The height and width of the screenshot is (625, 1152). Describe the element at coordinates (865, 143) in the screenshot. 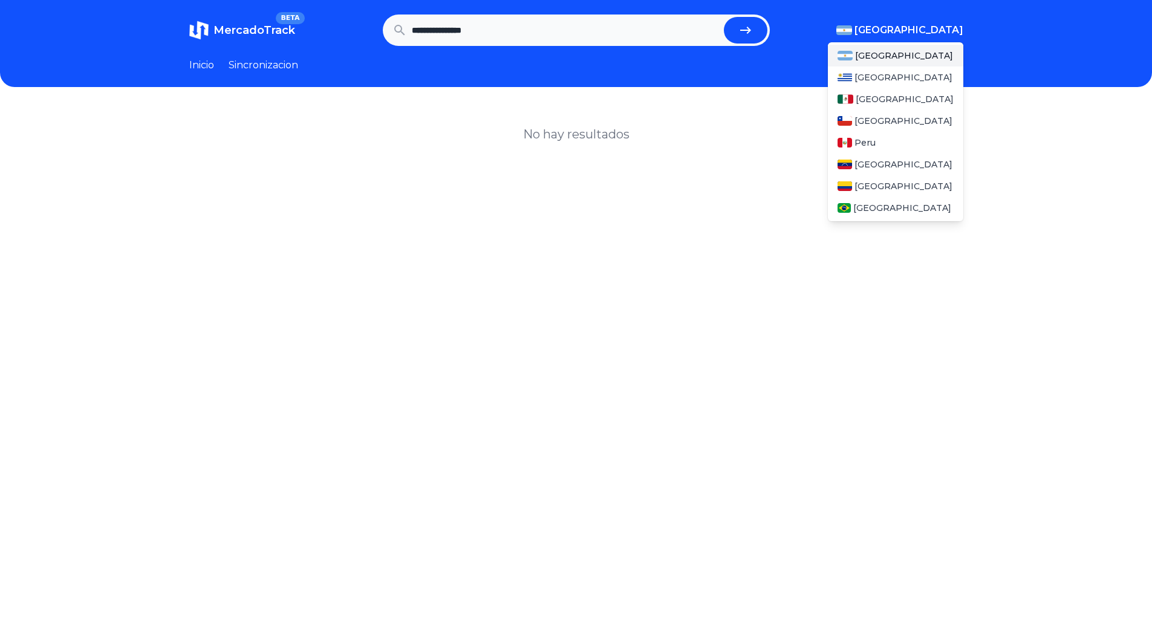

I see `span: Peru` at that location.